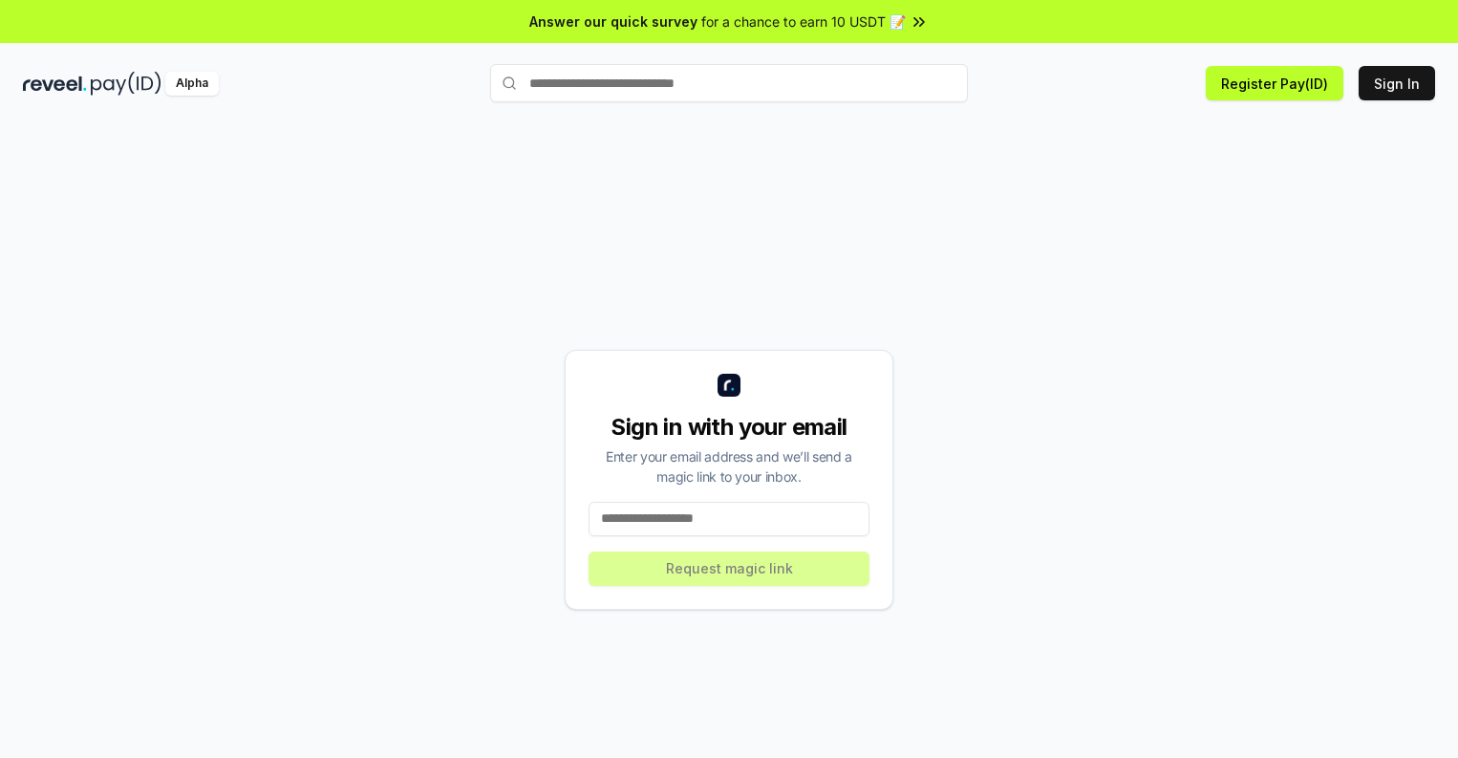 The width and height of the screenshot is (1458, 758). I want to click on div: Sign in with your email, so click(729, 427).